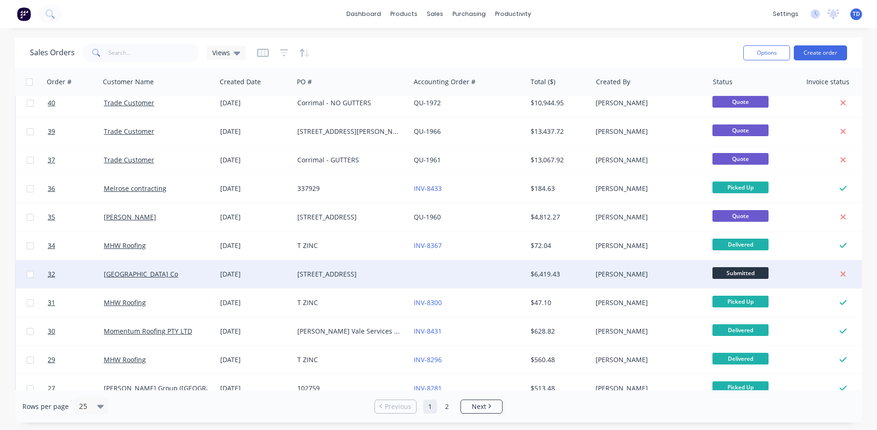 Image resolution: width=877 pixels, height=430 pixels. What do you see at coordinates (558, 274) in the screenshot?
I see `div: $6,419.43` at bounding box center [558, 274].